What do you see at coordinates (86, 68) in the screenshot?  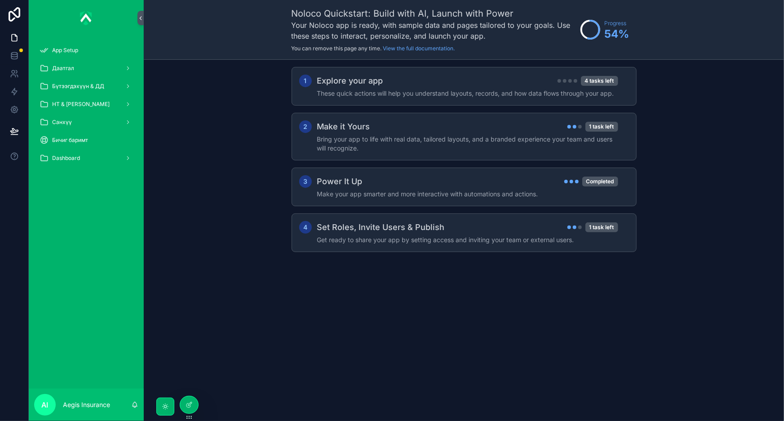 I see `a: Даатгал` at bounding box center [86, 68].